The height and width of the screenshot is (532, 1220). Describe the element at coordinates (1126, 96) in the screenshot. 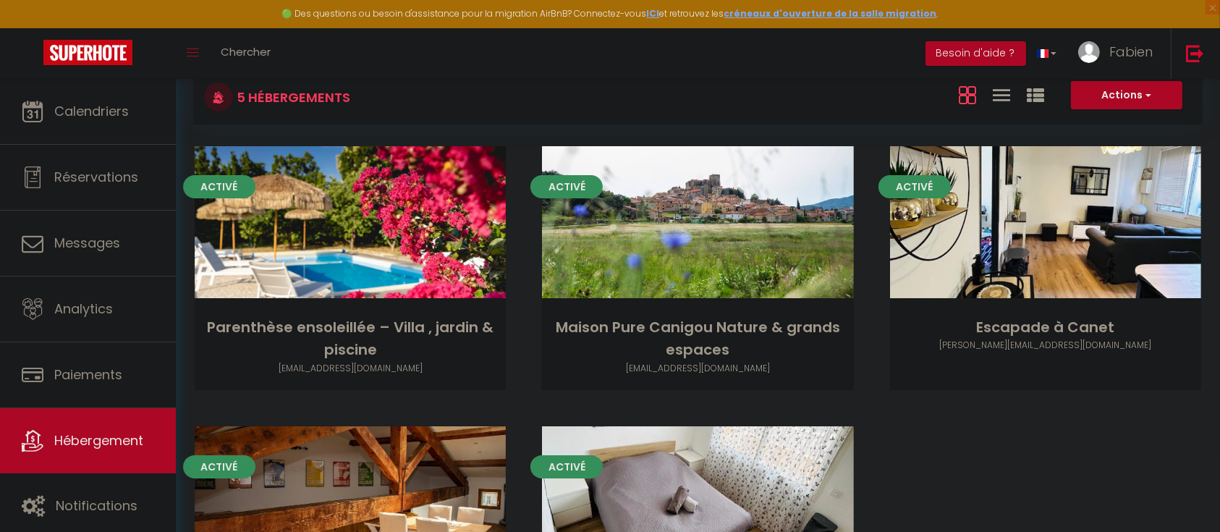

I see `button: Actions` at that location.